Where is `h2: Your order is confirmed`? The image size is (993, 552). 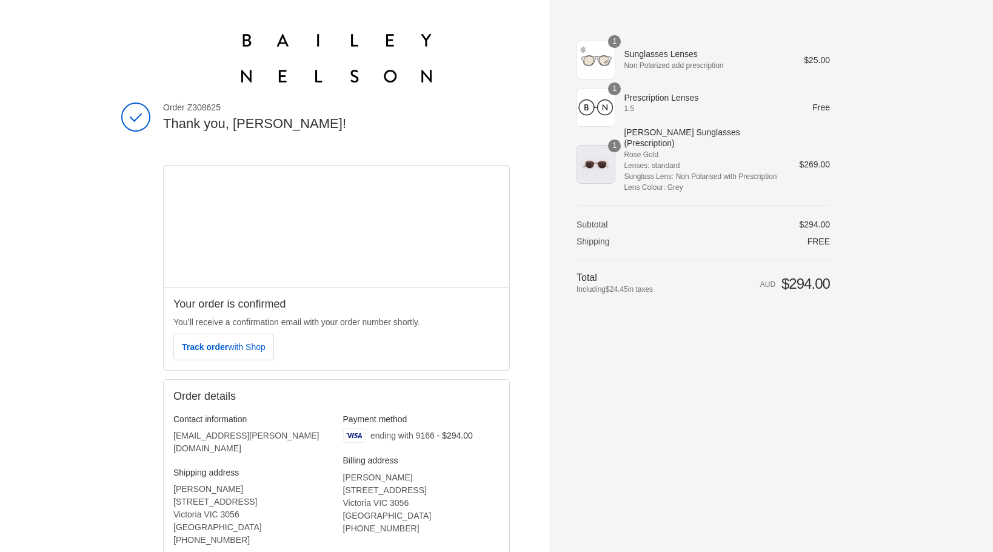 h2: Your order is confirmed is located at coordinates (337, 304).